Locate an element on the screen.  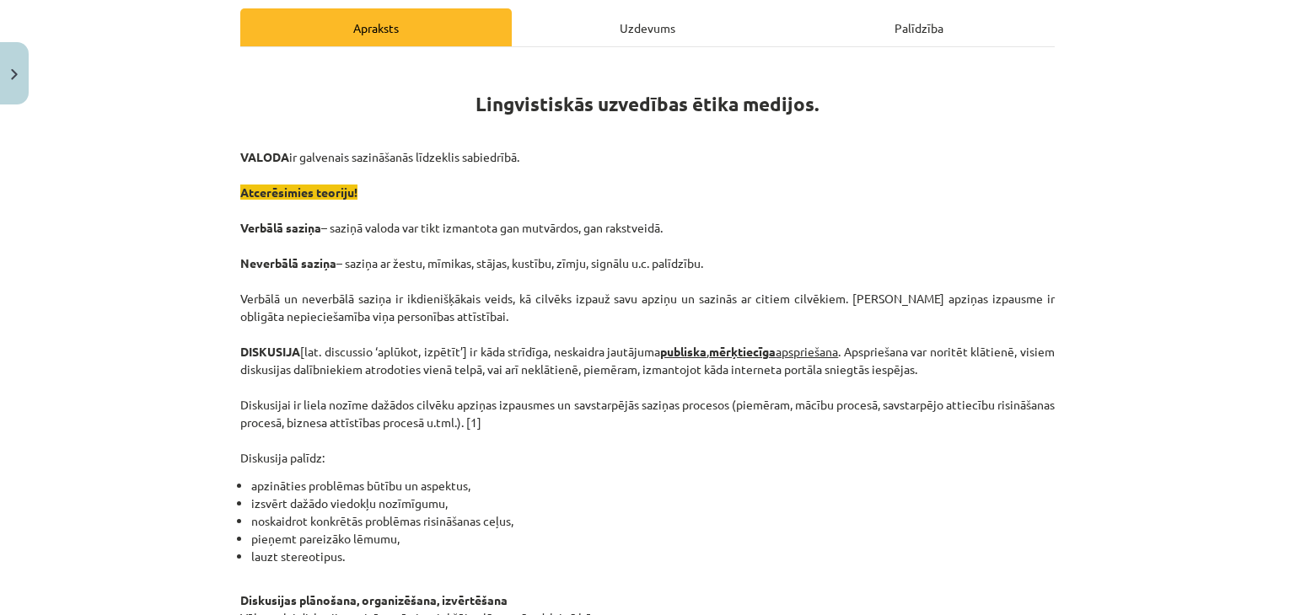
b: Lingvistiskās uzvedības ētika medijos. is located at coordinates (647, 104).